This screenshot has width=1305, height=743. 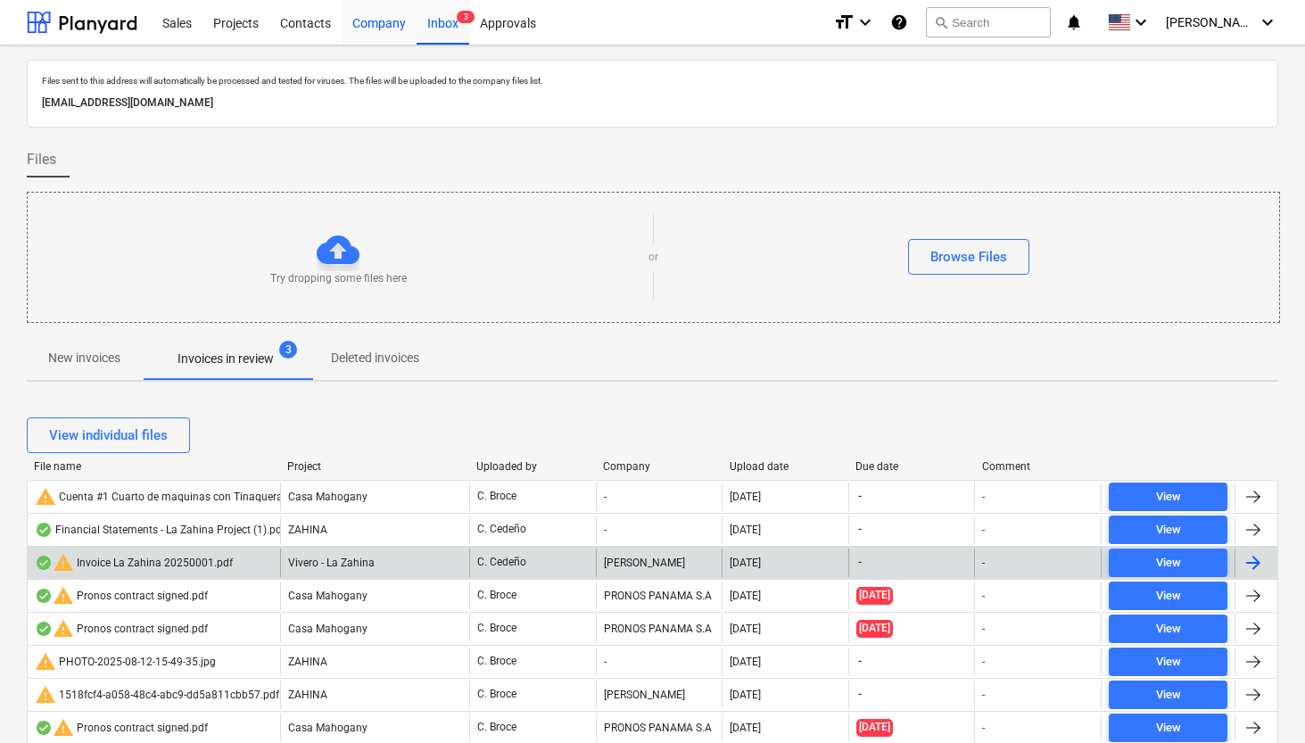 I want to click on div: Company, so click(x=659, y=466).